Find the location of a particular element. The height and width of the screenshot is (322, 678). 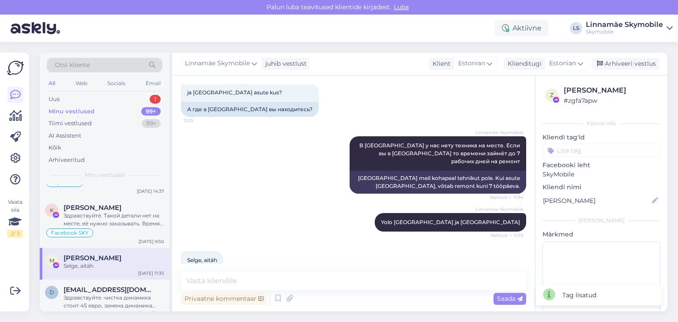

span: Saada is located at coordinates (510, 299).